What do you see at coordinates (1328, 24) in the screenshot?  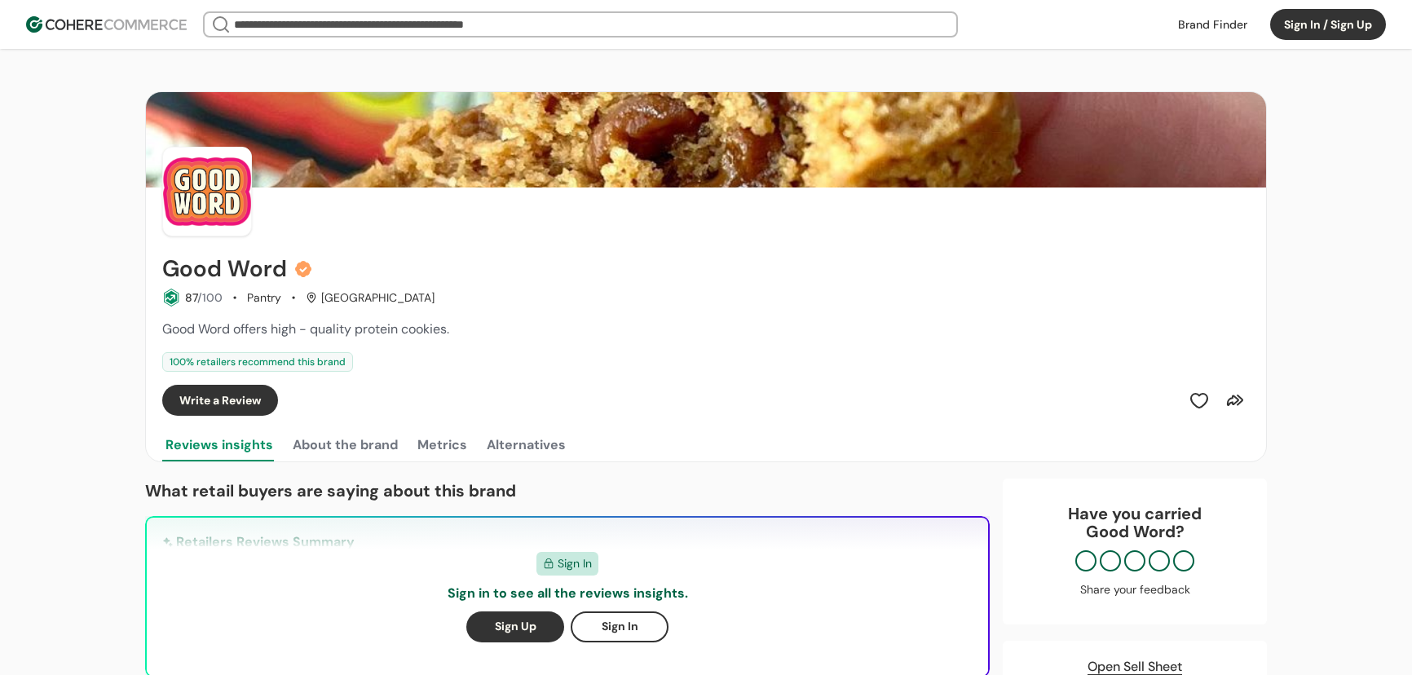 I see `button: Sign In / Sign Up` at bounding box center [1328, 24].